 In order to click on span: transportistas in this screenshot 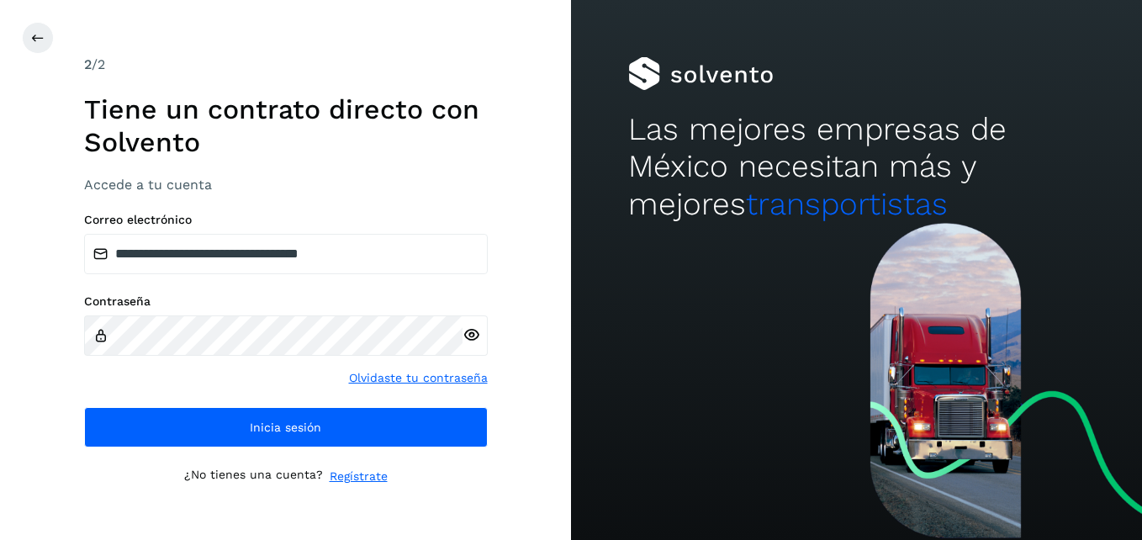, I will do `click(846, 203)`.